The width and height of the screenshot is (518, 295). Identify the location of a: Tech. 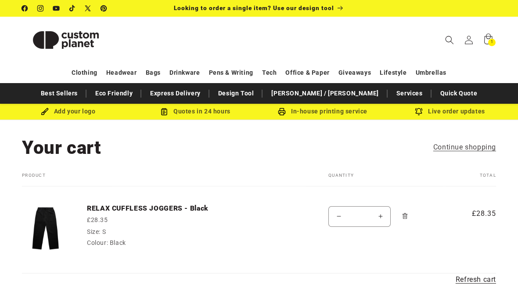
(269, 72).